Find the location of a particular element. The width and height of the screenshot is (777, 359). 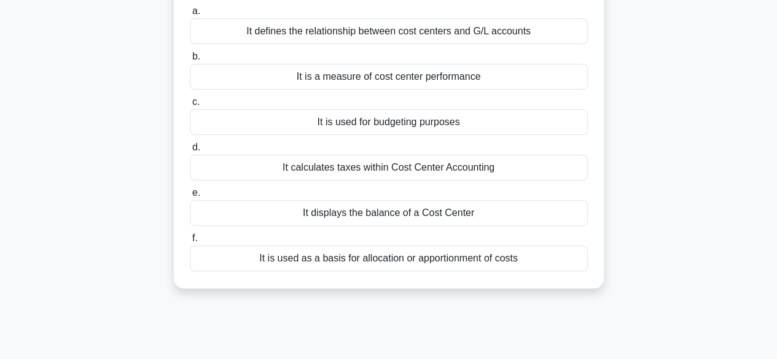

span: c. is located at coordinates (196, 101).